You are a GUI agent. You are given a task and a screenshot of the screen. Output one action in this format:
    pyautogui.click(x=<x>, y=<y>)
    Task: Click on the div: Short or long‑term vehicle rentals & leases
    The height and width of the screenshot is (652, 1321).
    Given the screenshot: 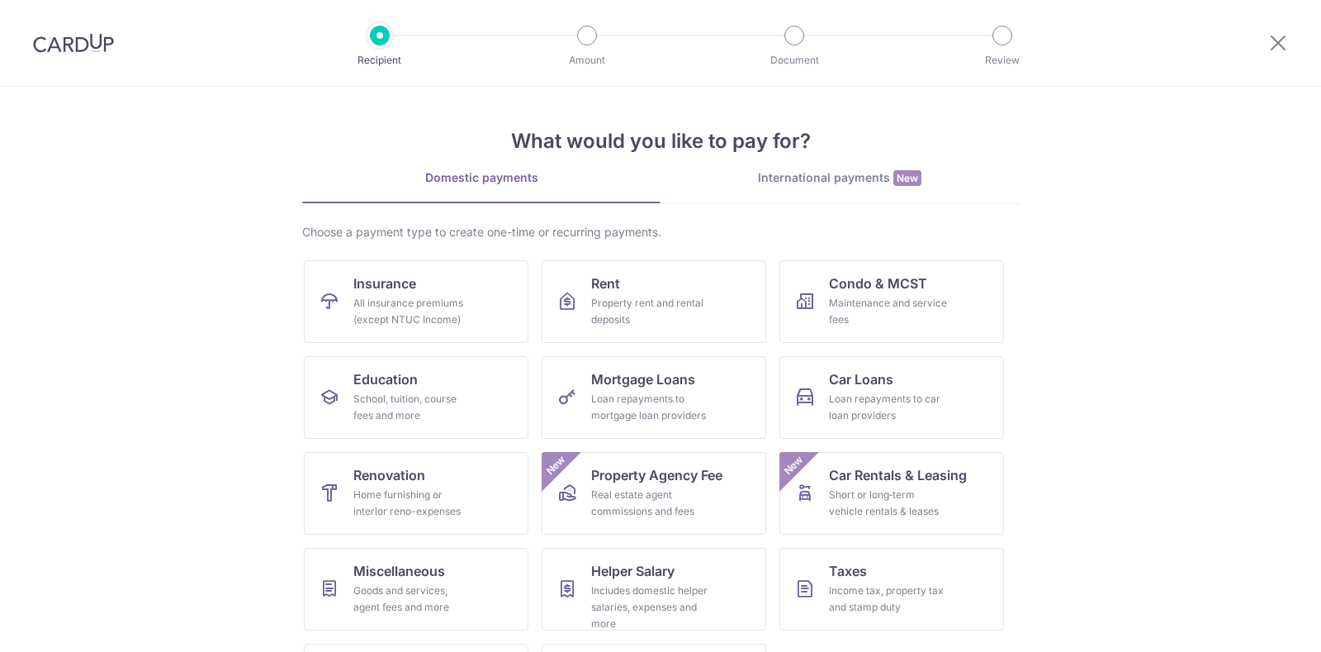 What is the action you would take?
    pyautogui.click(x=889, y=503)
    